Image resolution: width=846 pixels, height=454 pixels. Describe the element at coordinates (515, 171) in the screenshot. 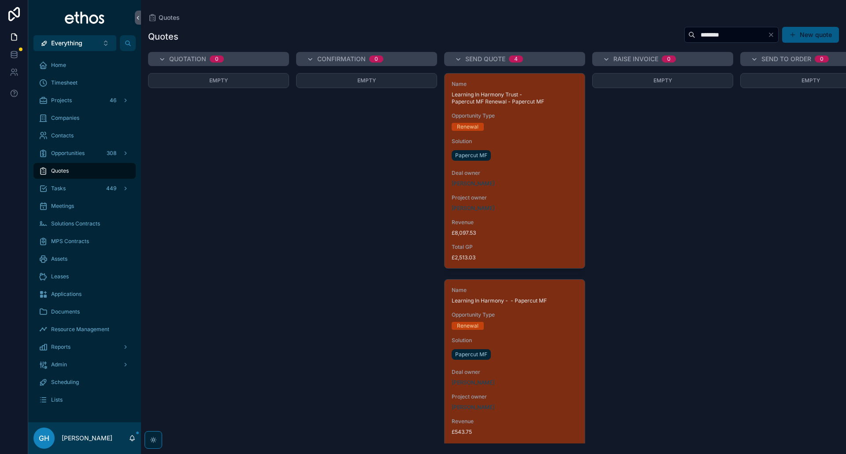

I see `a: NameLearning In Harmony Trust - Papercut MF Renewal - Papercut MFOpportunity TypeRenewalSolutionP...` at that location.